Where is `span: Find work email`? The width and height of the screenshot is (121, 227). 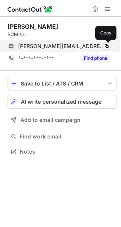
span: Find work email is located at coordinates (67, 136).